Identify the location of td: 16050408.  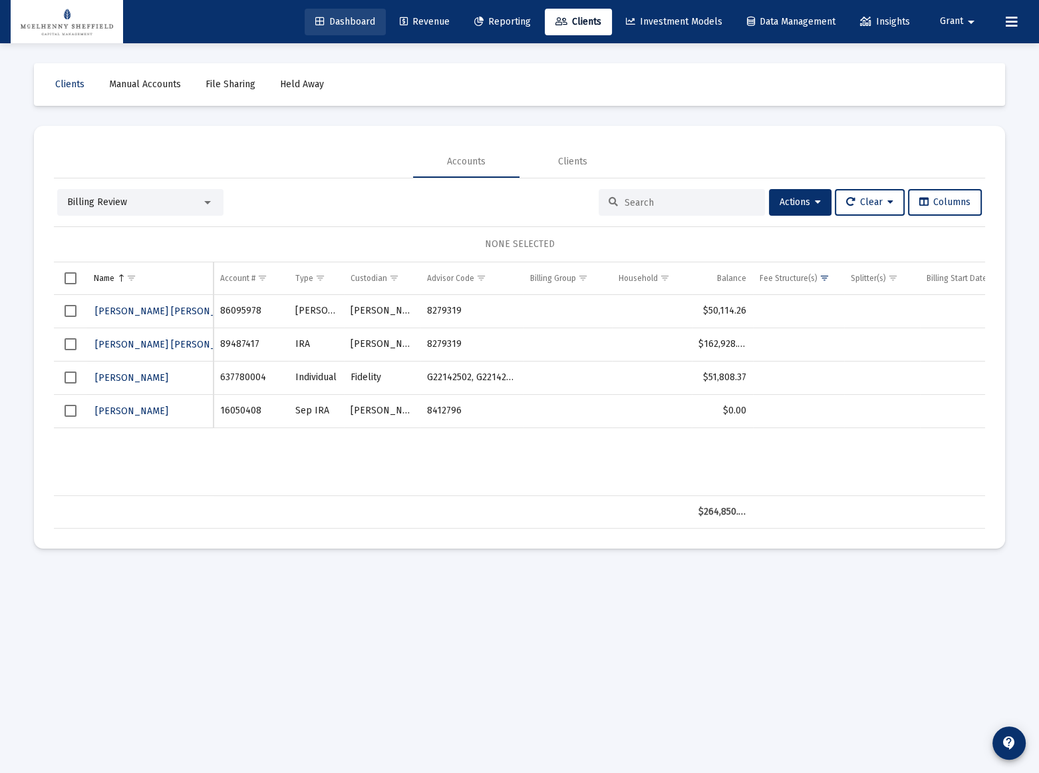
(251, 411).